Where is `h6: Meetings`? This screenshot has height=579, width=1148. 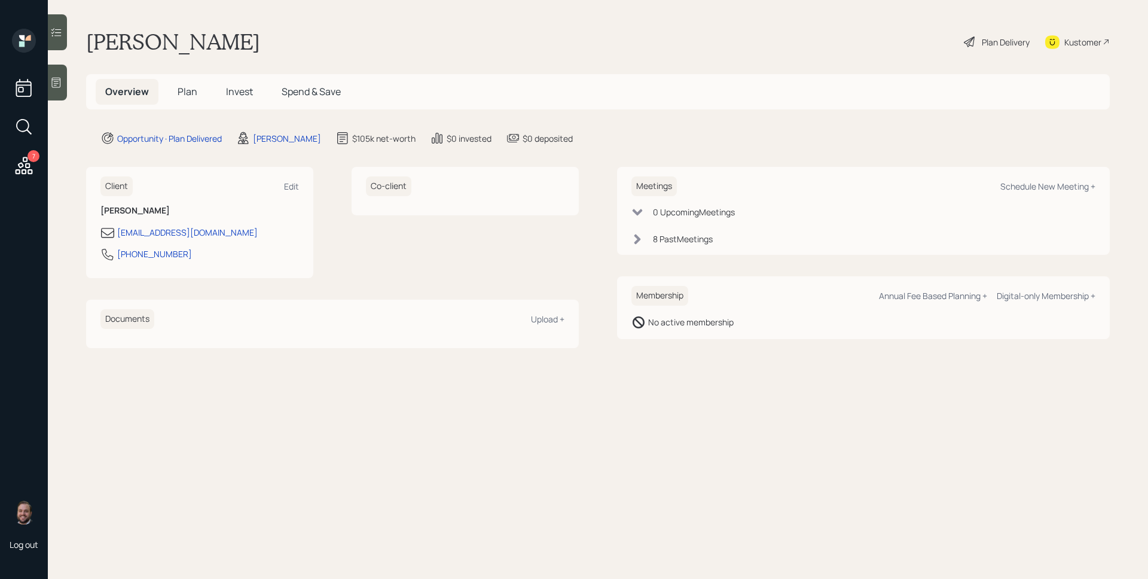 h6: Meetings is located at coordinates (654, 186).